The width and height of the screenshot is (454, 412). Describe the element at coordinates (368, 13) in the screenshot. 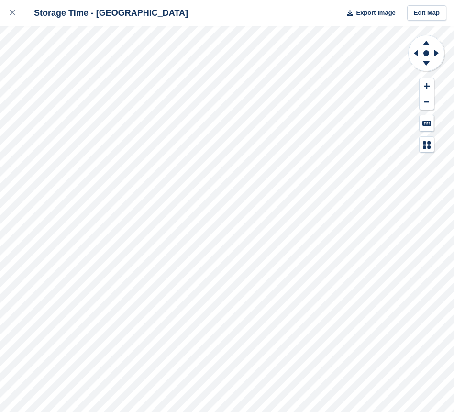

I see `button: Export Image` at that location.